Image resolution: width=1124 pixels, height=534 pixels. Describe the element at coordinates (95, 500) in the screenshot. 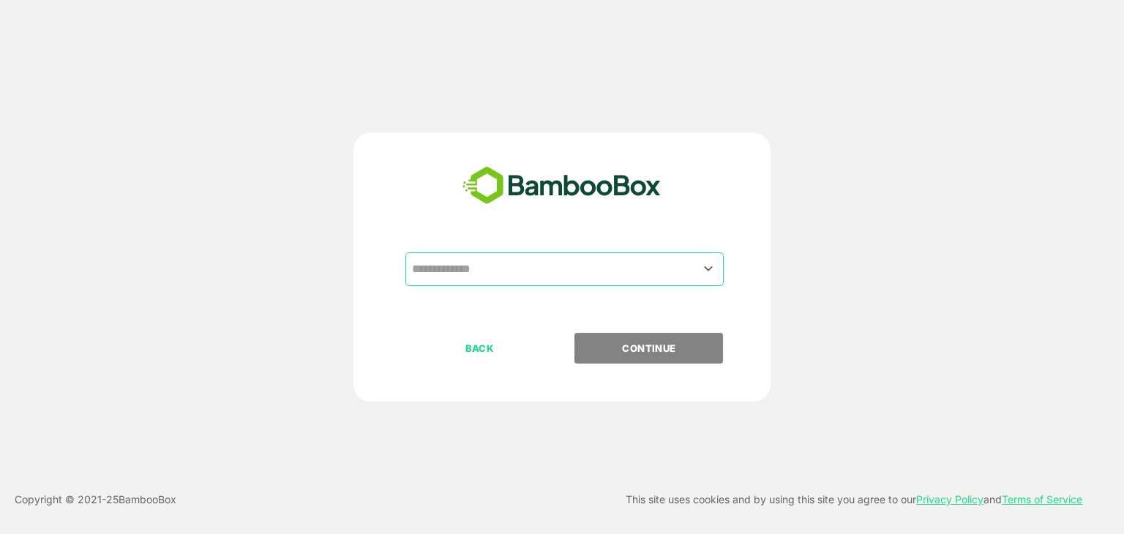

I see `p: Copyright © 2021- 25 BambooBox` at that location.